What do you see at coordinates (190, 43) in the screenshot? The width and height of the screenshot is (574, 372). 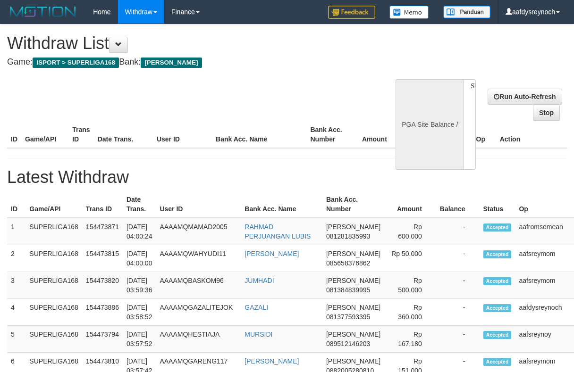 I see `h1: Withdraw List` at bounding box center [190, 43].